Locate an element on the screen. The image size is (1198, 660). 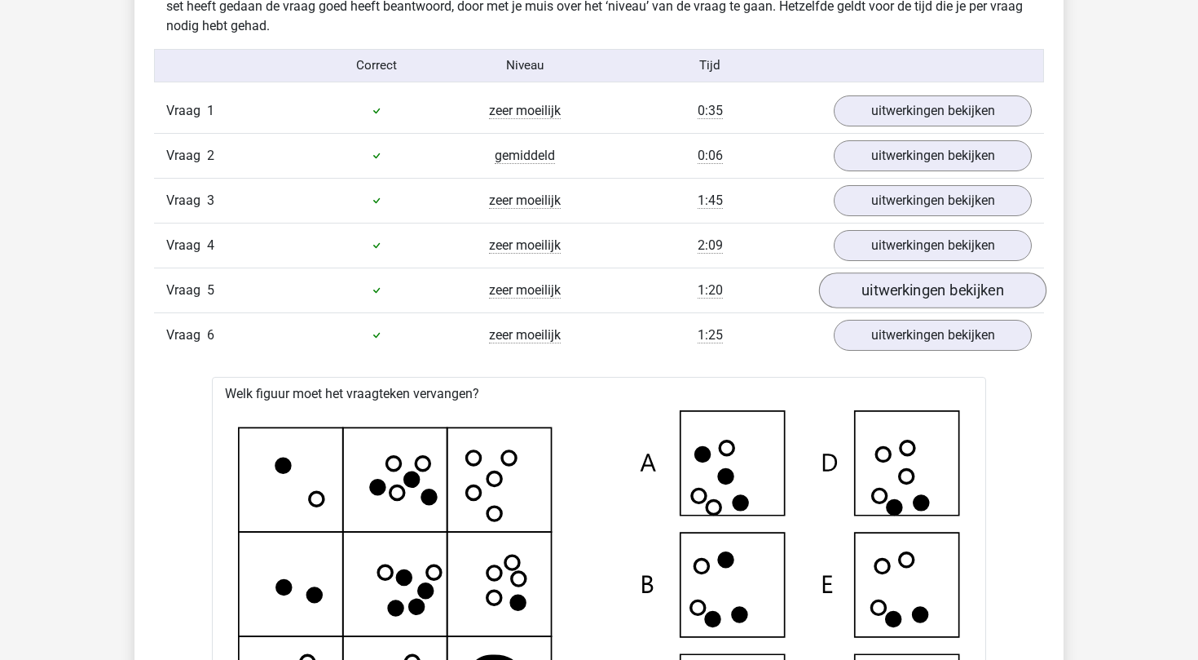
span: 2 is located at coordinates (210, 155).